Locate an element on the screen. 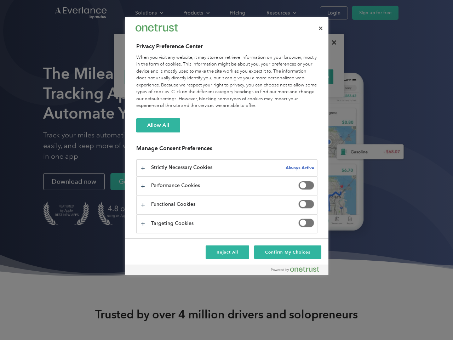 This screenshot has width=453, height=340. div: When you visit any website, it may store or retrieve information on your browser, mostly in the f... is located at coordinates (227, 82).